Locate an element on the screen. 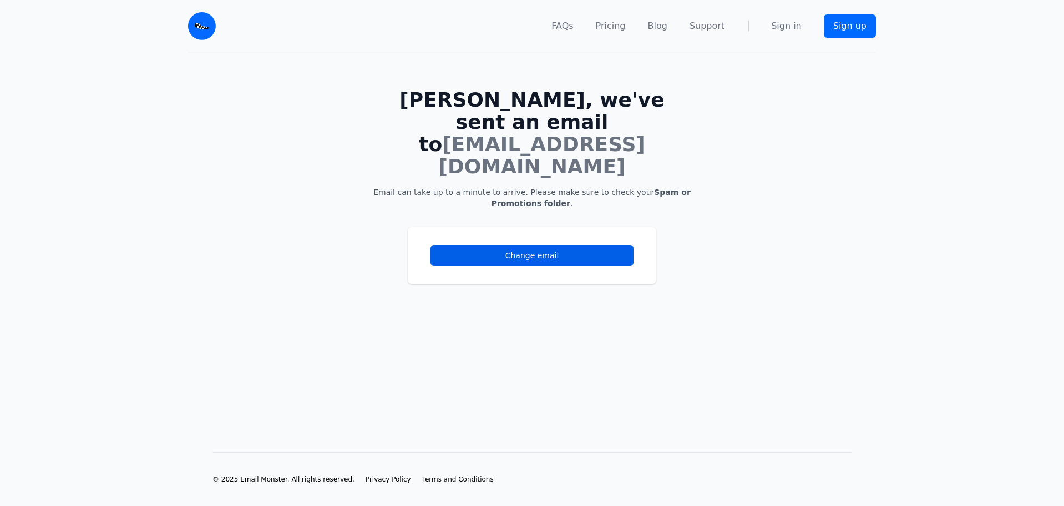 Image resolution: width=1064 pixels, height=506 pixels. img: Email Monster is located at coordinates (202, 26).